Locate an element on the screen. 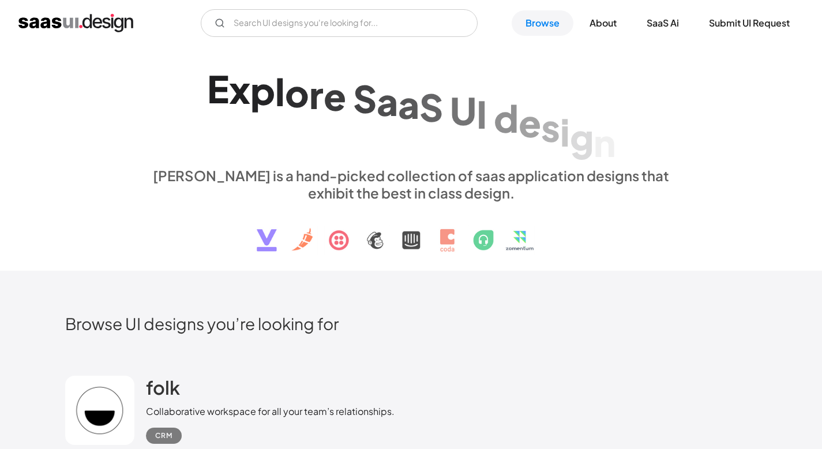  div: p is located at coordinates (263, 90).